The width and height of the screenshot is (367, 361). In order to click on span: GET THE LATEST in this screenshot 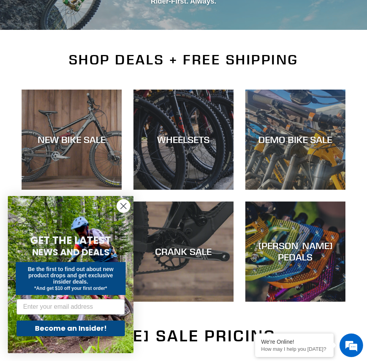, I will do `click(71, 240)`.